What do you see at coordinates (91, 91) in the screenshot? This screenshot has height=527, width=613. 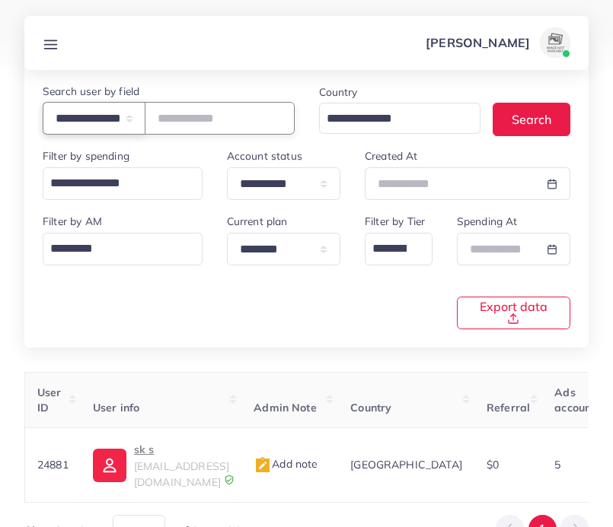 I see `label: Search user by field` at bounding box center [91, 91].